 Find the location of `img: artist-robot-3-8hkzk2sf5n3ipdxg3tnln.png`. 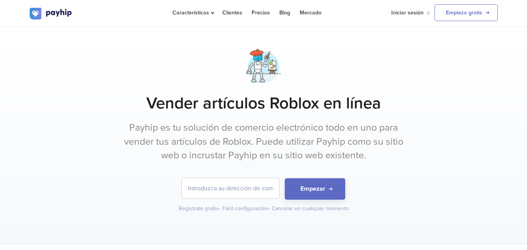

img: artist-robot-3-8hkzk2sf5n3ipdxg3tnln.png is located at coordinates (263, 66).